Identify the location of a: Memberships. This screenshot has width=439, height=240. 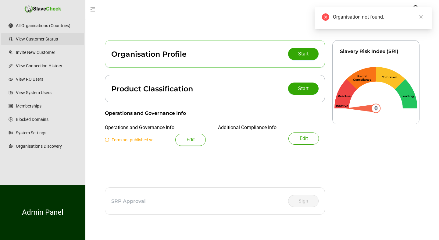
(47, 106).